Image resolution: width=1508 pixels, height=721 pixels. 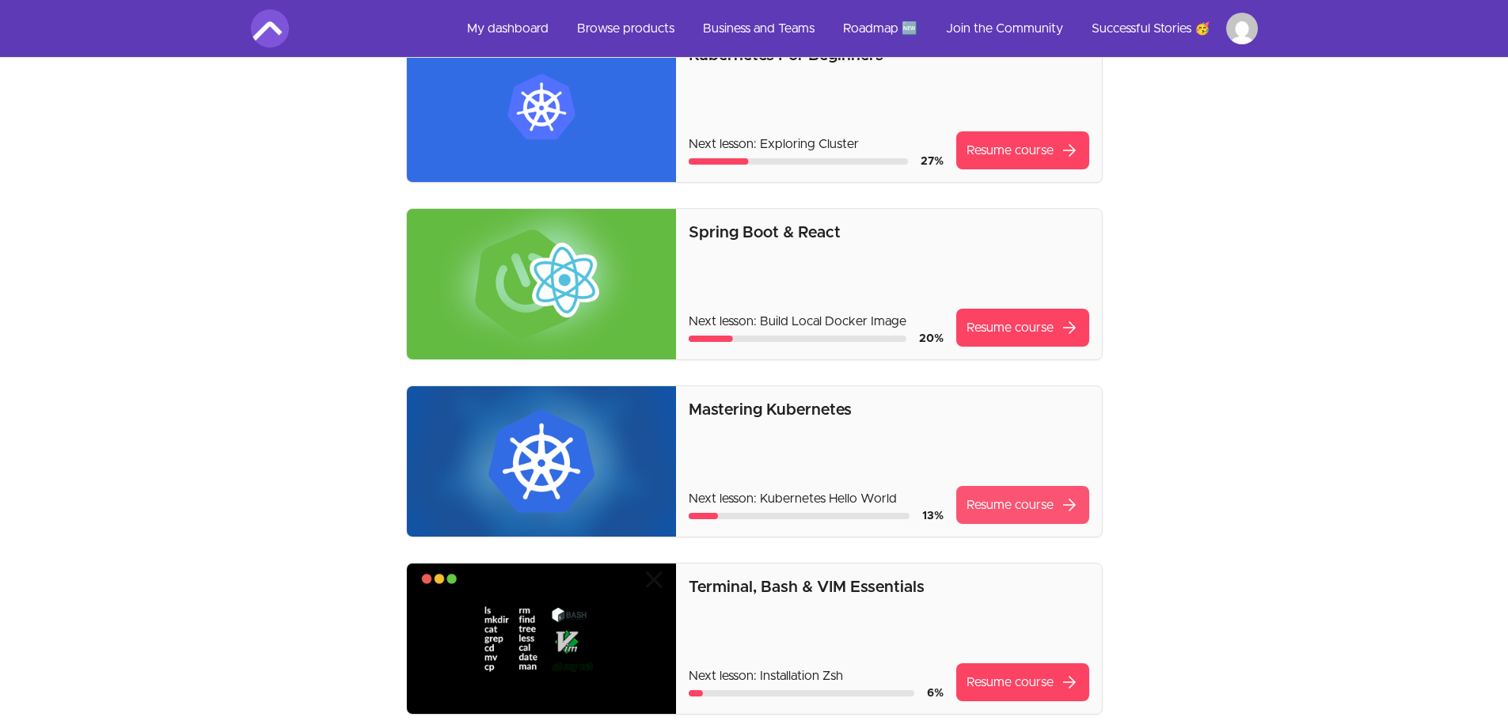 What do you see at coordinates (888, 233) in the screenshot?
I see `p: Spring Boot & React` at bounding box center [888, 233].